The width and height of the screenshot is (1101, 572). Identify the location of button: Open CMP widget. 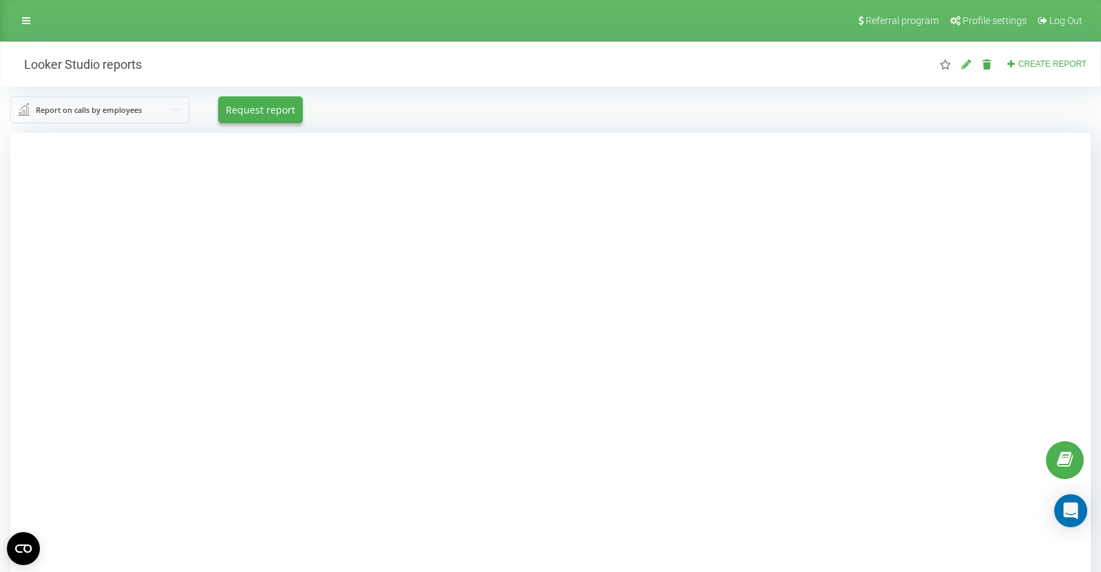
(23, 548).